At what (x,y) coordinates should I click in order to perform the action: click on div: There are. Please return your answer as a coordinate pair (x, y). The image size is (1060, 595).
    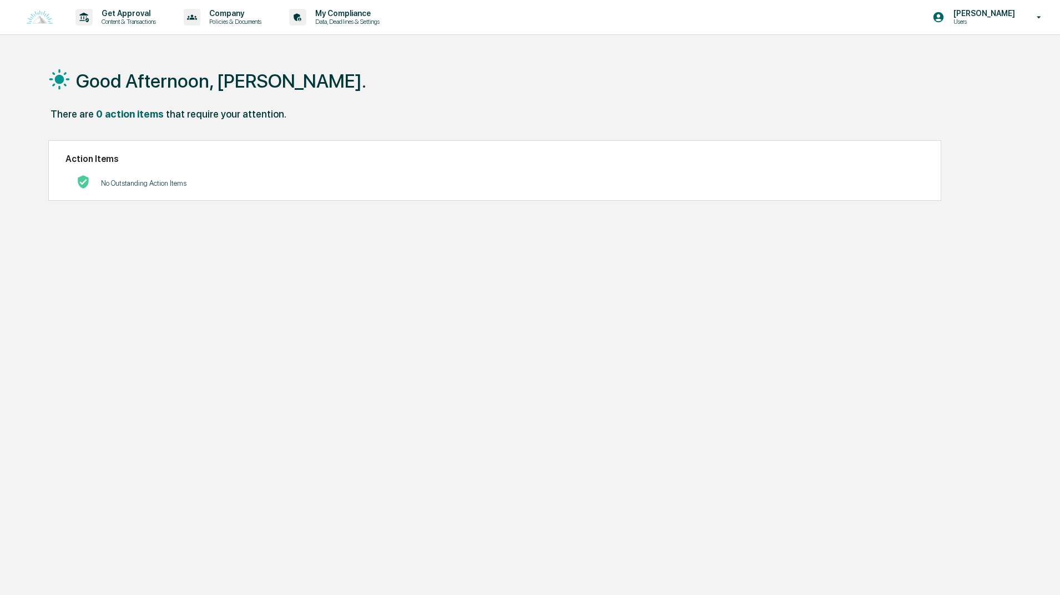
    Looking at the image, I should click on (72, 114).